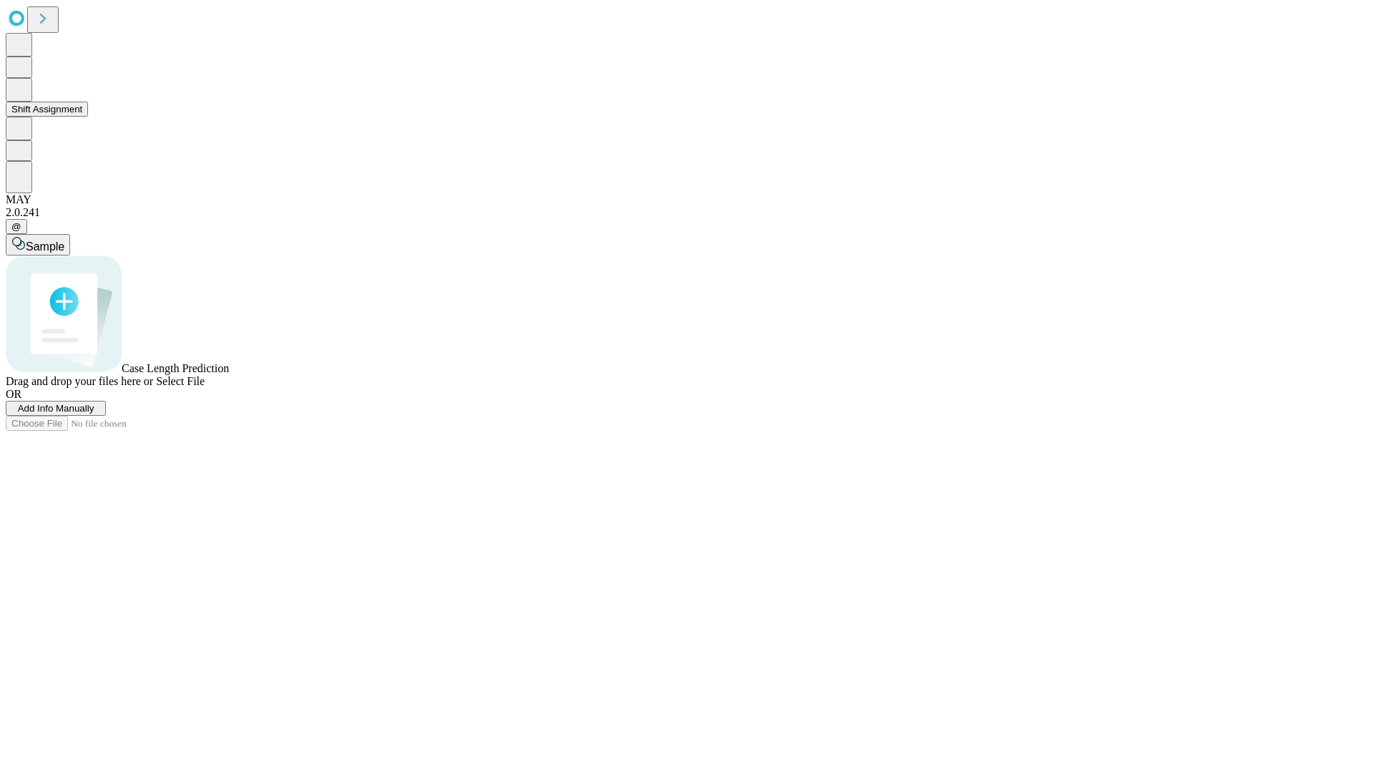 This screenshot has width=1374, height=773. Describe the element at coordinates (38, 245) in the screenshot. I see `button: Sample` at that location.